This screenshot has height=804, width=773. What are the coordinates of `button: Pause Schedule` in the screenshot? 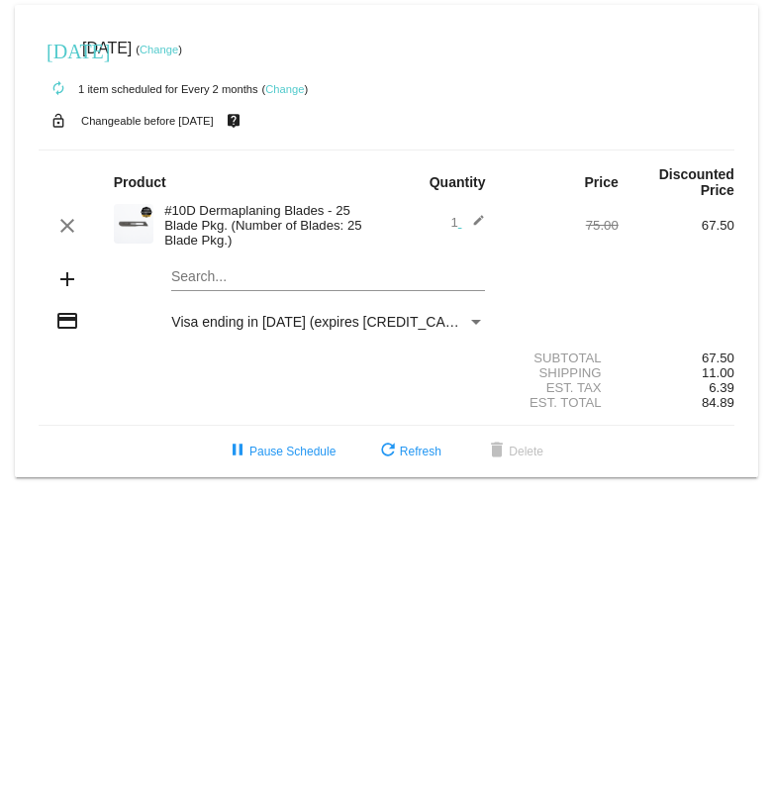 It's located at (280, 452).